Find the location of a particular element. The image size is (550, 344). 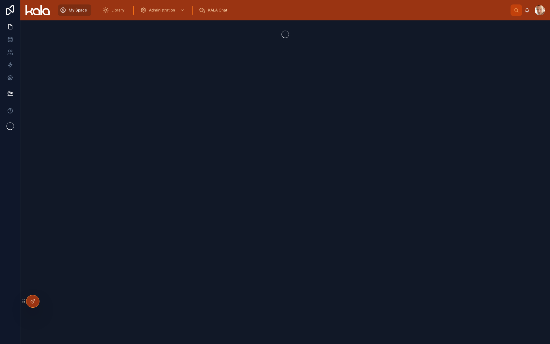

a: Administration is located at coordinates (163, 10).